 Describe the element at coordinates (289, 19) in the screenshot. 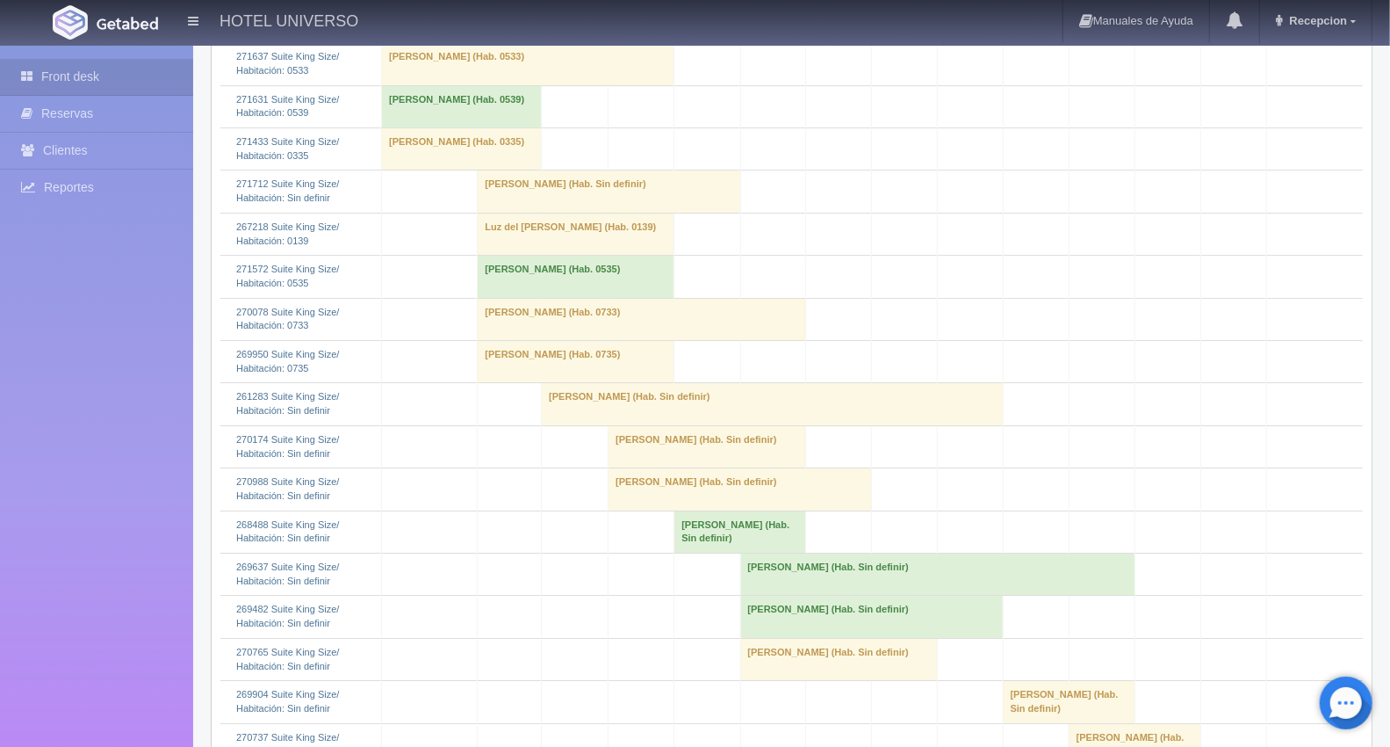

I see `h4: HOTEL UNIVERSO` at that location.